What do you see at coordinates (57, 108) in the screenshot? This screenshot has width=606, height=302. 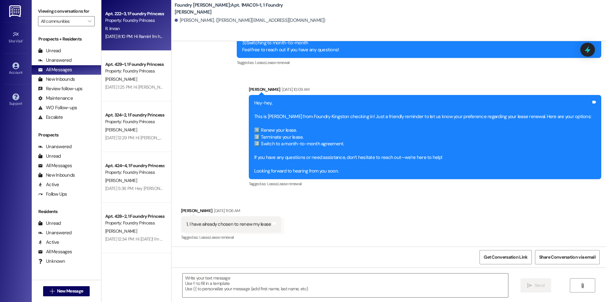 I see `div: WO Follow-ups` at bounding box center [57, 108].